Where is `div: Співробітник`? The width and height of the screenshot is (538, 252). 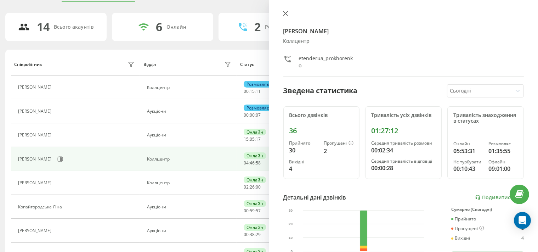
div: Співробітник is located at coordinates (28, 65).